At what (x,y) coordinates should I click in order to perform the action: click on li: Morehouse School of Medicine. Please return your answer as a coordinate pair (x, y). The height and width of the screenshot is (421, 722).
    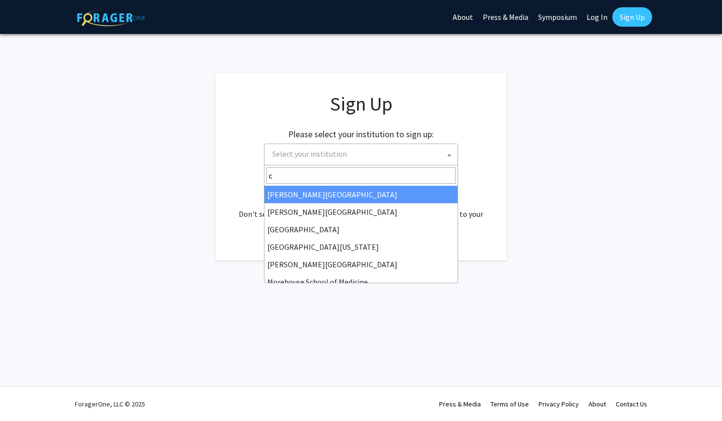
    Looking at the image, I should click on (361, 282).